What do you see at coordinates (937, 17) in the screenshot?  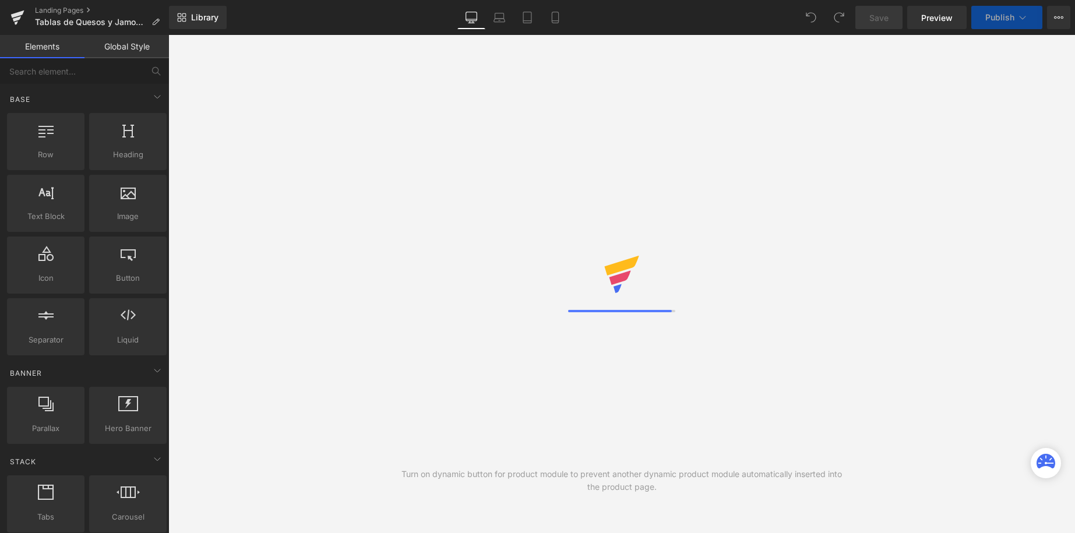 I see `span: Preview` at bounding box center [937, 17].